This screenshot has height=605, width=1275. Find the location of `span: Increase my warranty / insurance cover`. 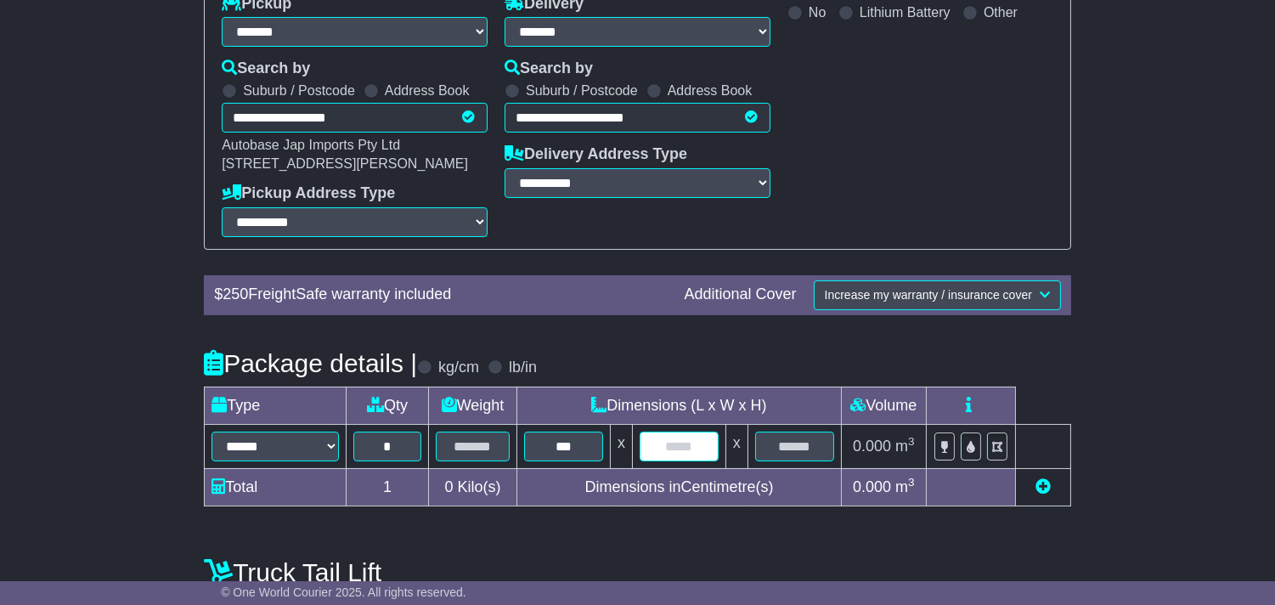

span: Increase my warranty / insurance cover is located at coordinates (928, 295).